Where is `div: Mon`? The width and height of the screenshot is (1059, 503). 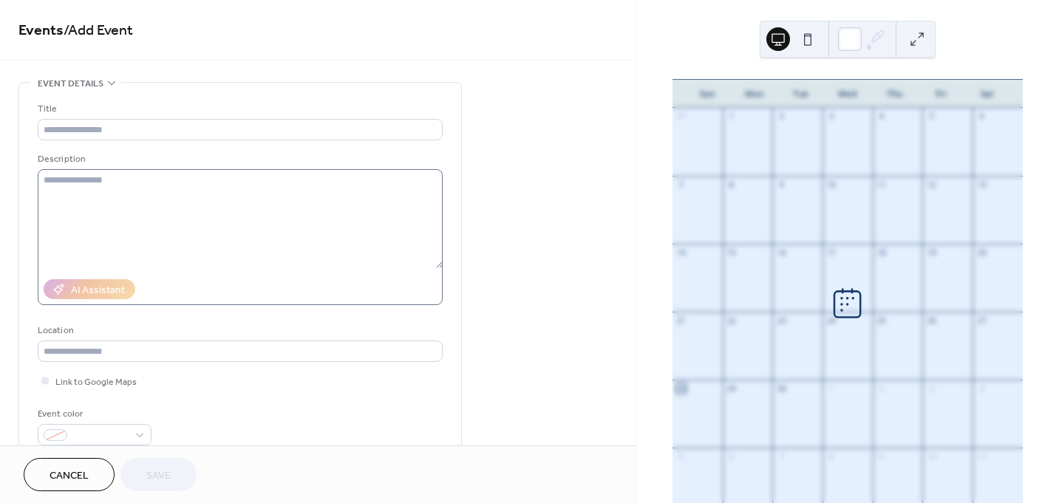
div: Mon is located at coordinates (754, 94).